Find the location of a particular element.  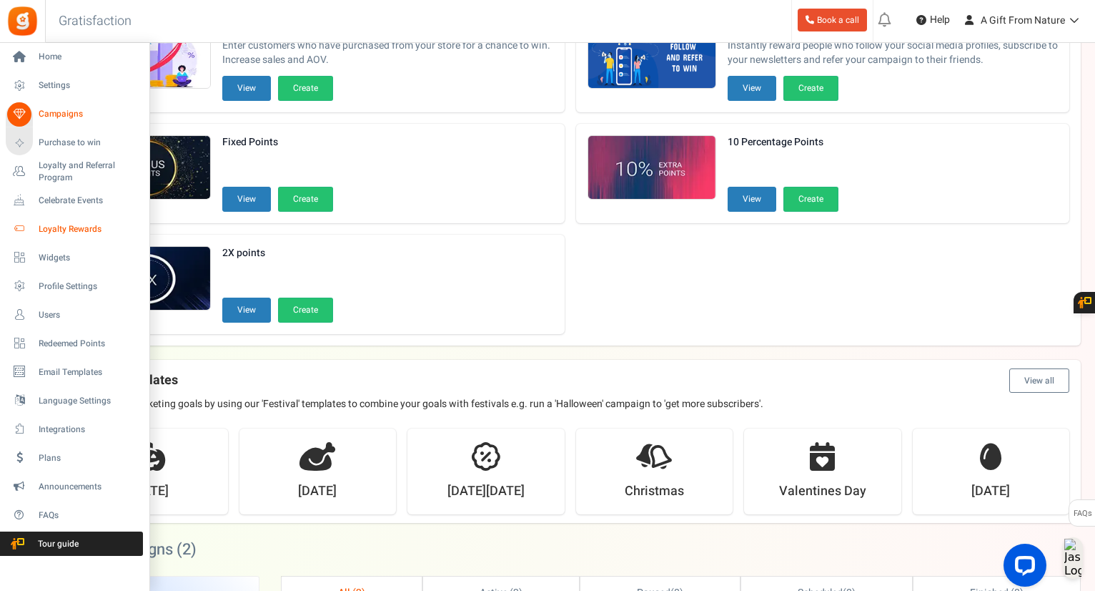

span: Purchase to win is located at coordinates (89, 142).